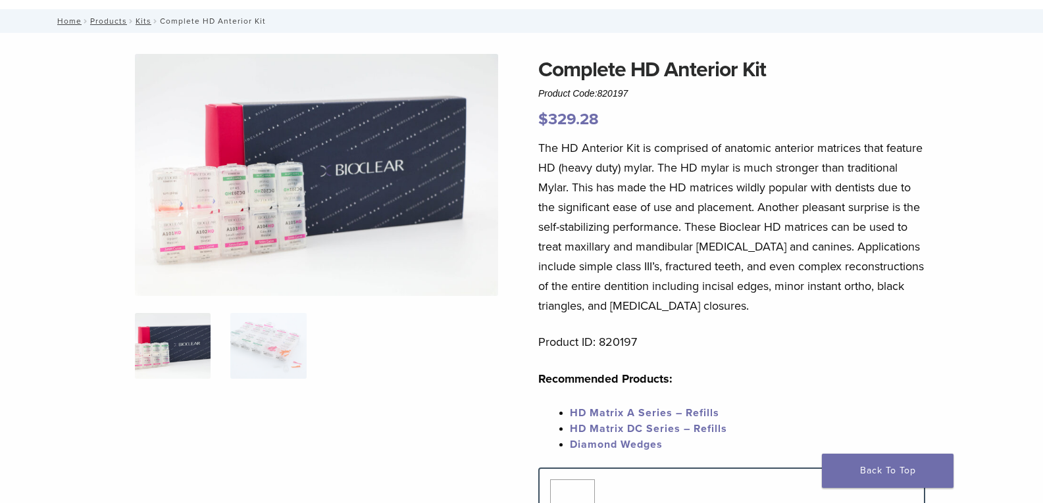 This screenshot has height=503, width=1043. I want to click on a: HD Matrix A Series – Refills, so click(644, 413).